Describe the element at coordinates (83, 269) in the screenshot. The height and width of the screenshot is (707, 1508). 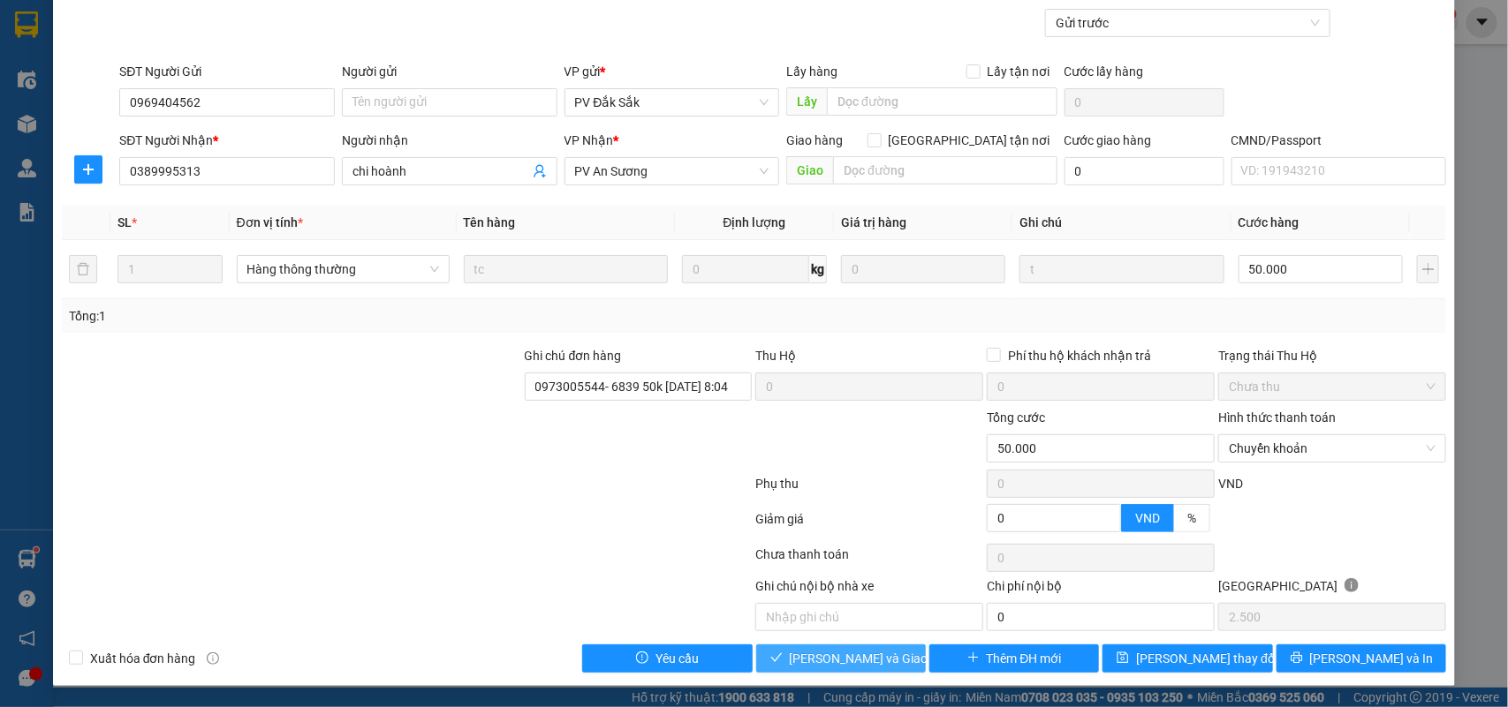
I see `button: delete` at that location.